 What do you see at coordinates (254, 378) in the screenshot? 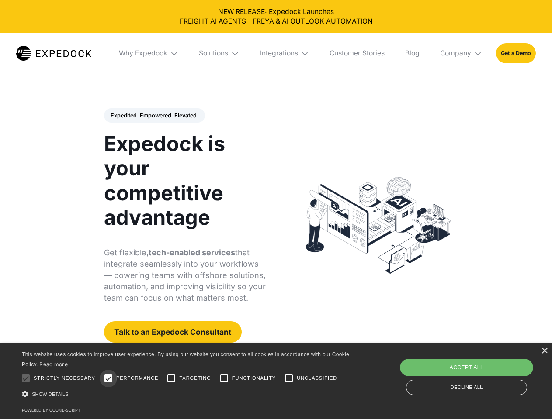
I see `span: Functionality` at bounding box center [254, 378].